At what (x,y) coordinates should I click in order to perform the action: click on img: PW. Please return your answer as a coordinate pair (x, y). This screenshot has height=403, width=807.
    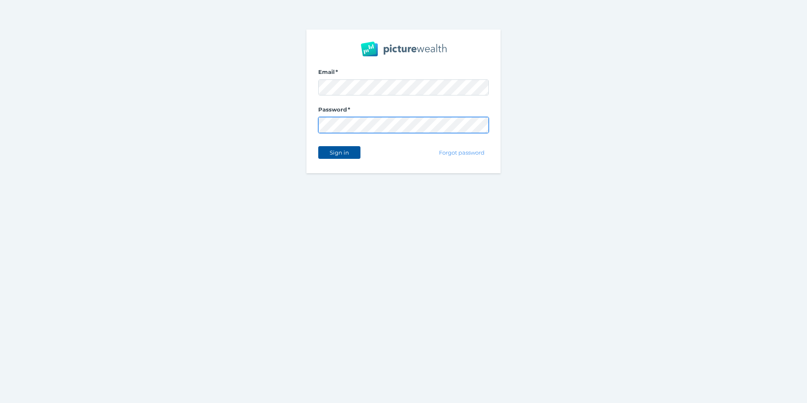
    Looking at the image, I should click on (404, 49).